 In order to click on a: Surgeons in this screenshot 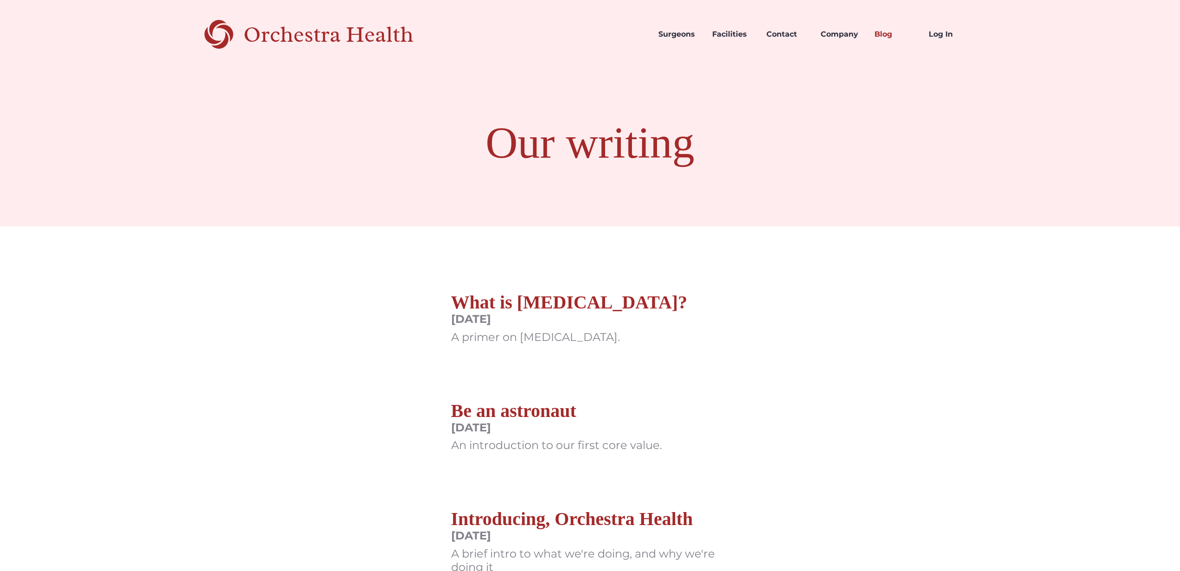, I will do `click(678, 34)`.